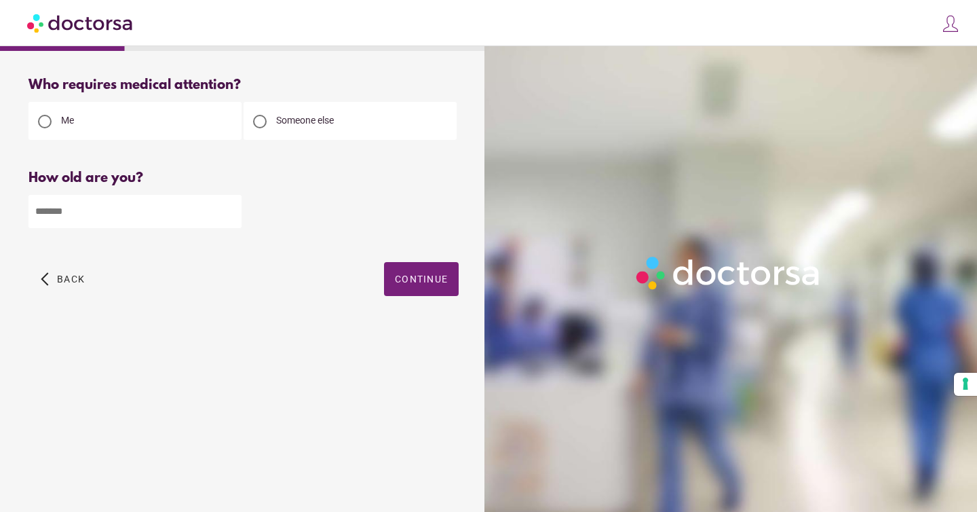 Image resolution: width=977 pixels, height=512 pixels. What do you see at coordinates (421, 279) in the screenshot?
I see `span: Continue` at bounding box center [421, 279].